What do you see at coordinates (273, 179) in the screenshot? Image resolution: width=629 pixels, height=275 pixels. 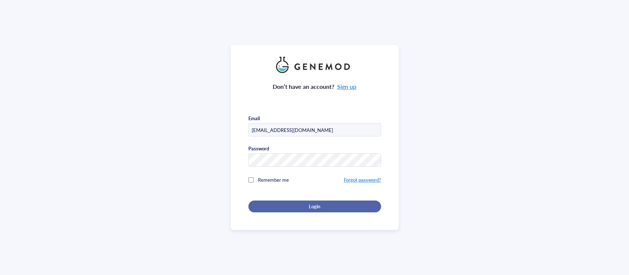 I see `span: Remember me` at bounding box center [273, 179].